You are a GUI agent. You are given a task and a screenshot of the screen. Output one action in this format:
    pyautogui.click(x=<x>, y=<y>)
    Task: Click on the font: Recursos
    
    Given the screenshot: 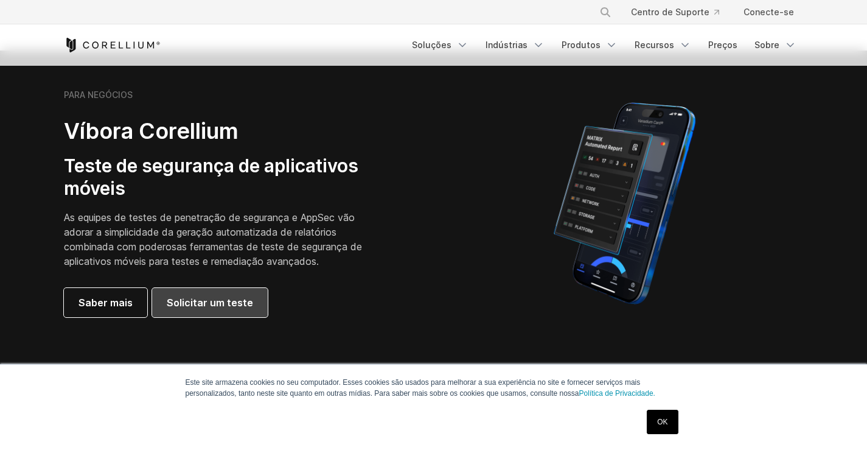 What is the action you would take?
    pyautogui.click(x=654, y=44)
    